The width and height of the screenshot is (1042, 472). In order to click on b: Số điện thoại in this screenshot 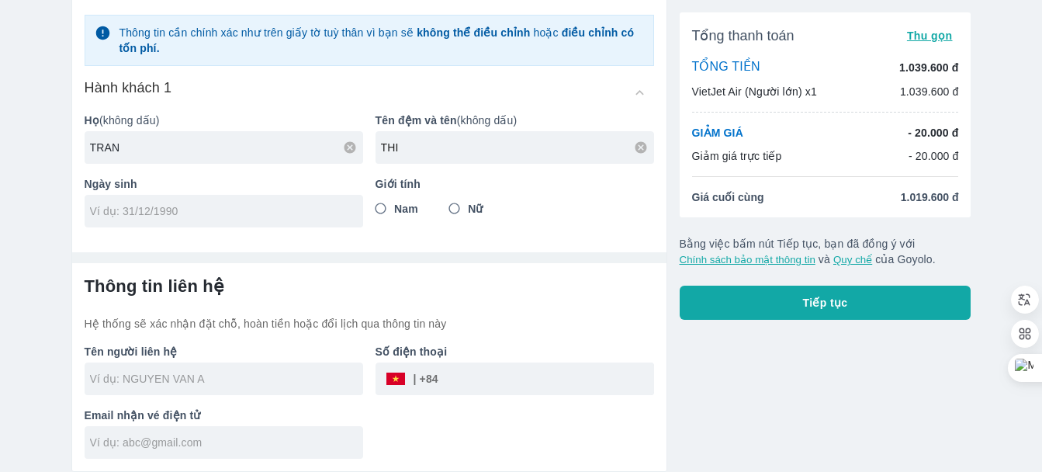, I will do `click(411, 351)`.